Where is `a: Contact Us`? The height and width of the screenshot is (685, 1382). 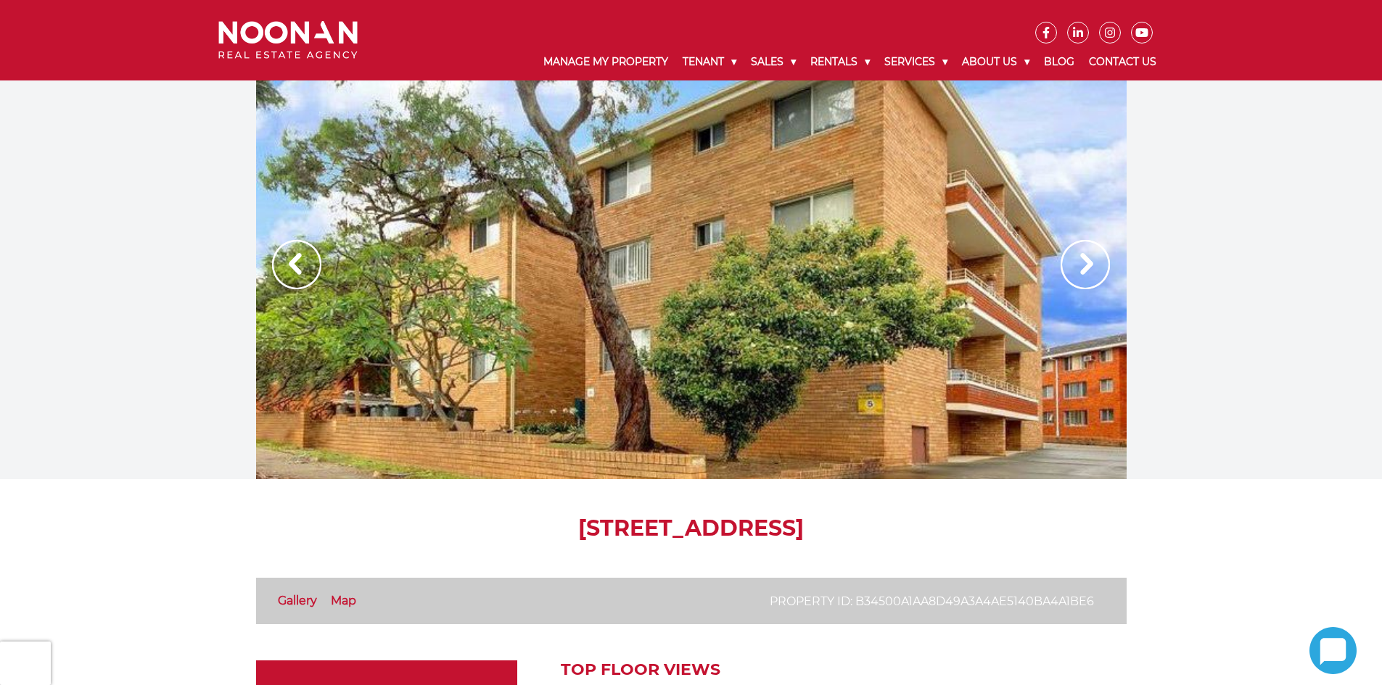
a: Contact Us is located at coordinates (1122, 62).